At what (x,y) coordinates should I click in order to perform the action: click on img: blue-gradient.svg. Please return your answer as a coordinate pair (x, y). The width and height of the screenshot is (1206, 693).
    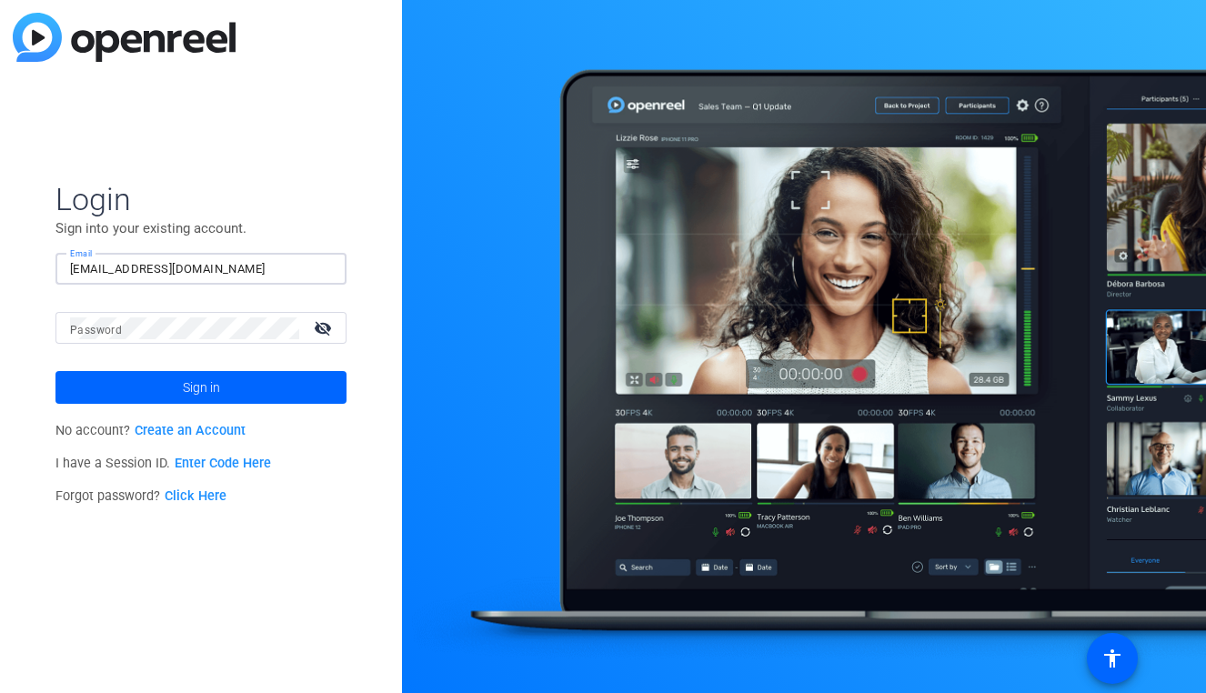
    Looking at the image, I should click on (124, 37).